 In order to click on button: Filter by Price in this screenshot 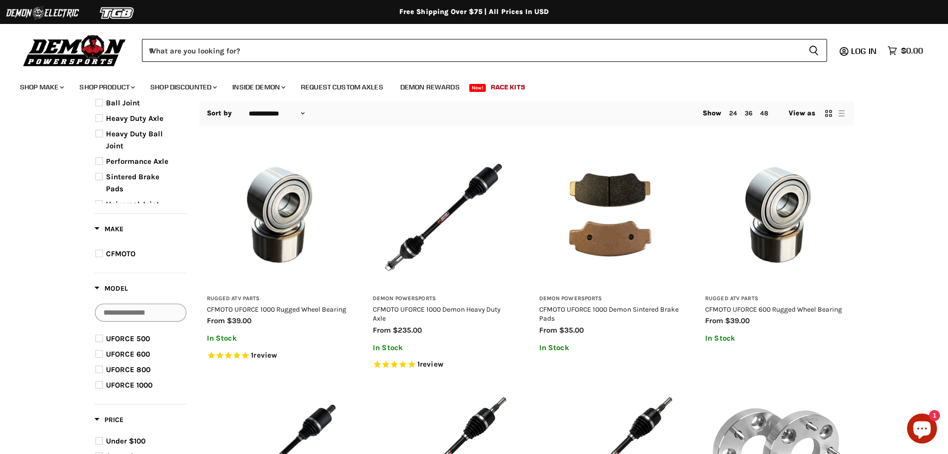, I will do `click(109, 421)`.